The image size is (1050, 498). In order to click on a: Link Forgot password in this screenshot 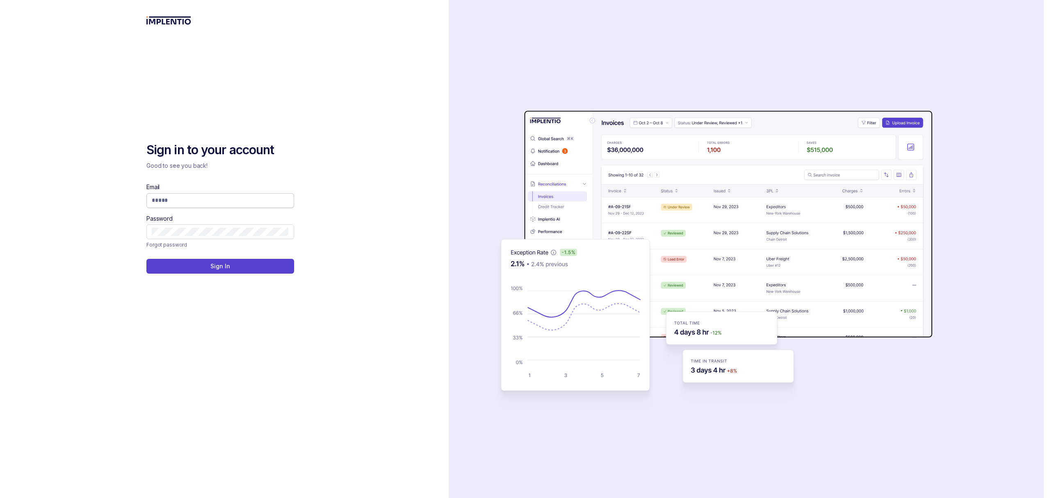, I will do `click(167, 245)`.